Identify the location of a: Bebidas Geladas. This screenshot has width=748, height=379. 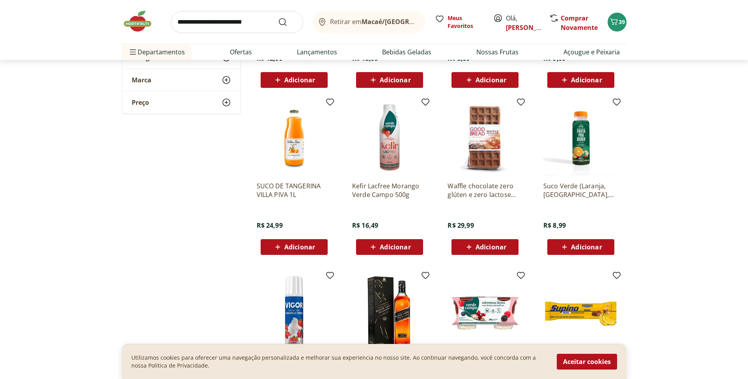
(407, 52).